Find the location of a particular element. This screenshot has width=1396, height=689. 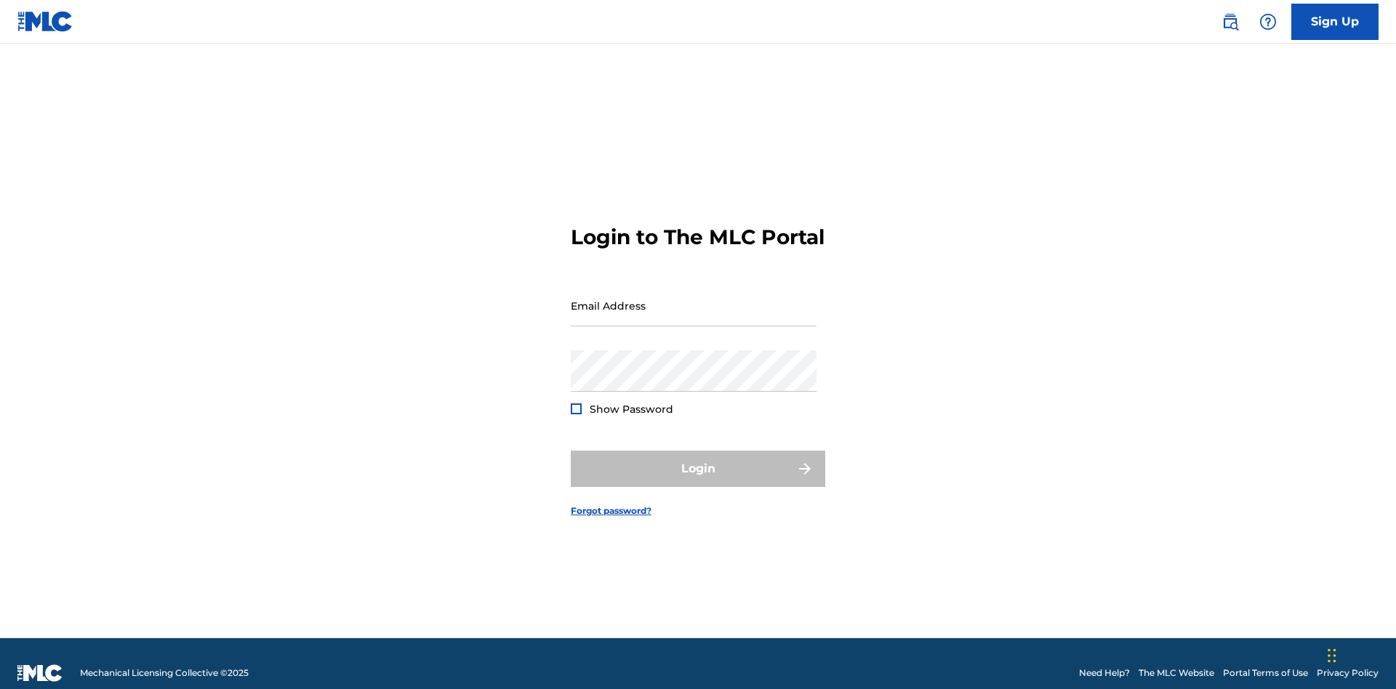

h3: Login to The MLC Portal is located at coordinates (697, 237).